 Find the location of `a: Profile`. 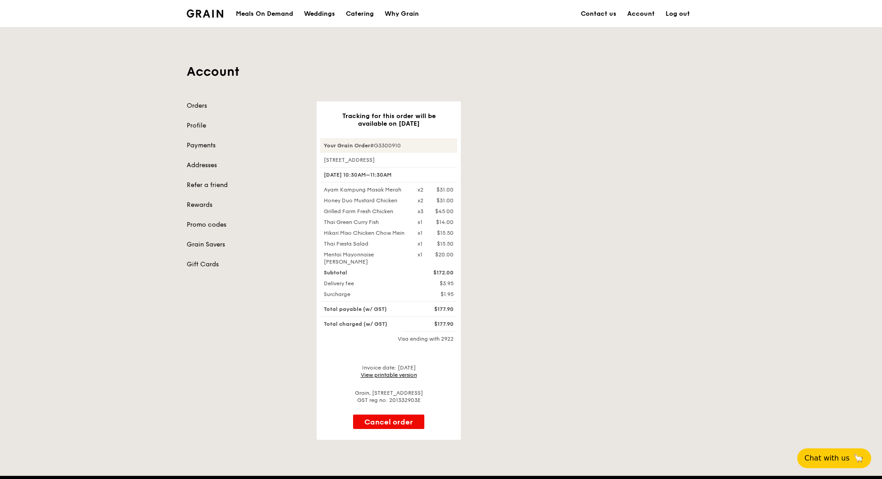

a: Profile is located at coordinates (246, 126).